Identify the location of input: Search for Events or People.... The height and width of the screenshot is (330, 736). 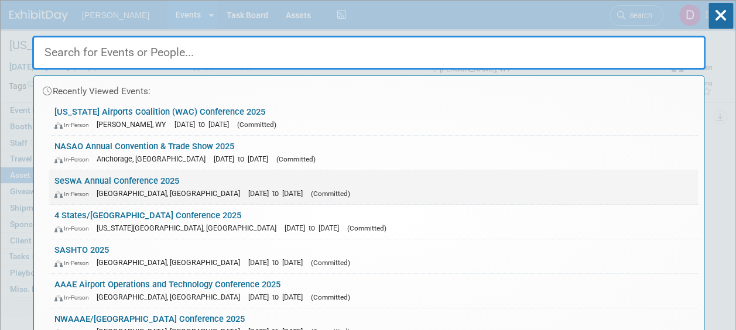
(369, 53).